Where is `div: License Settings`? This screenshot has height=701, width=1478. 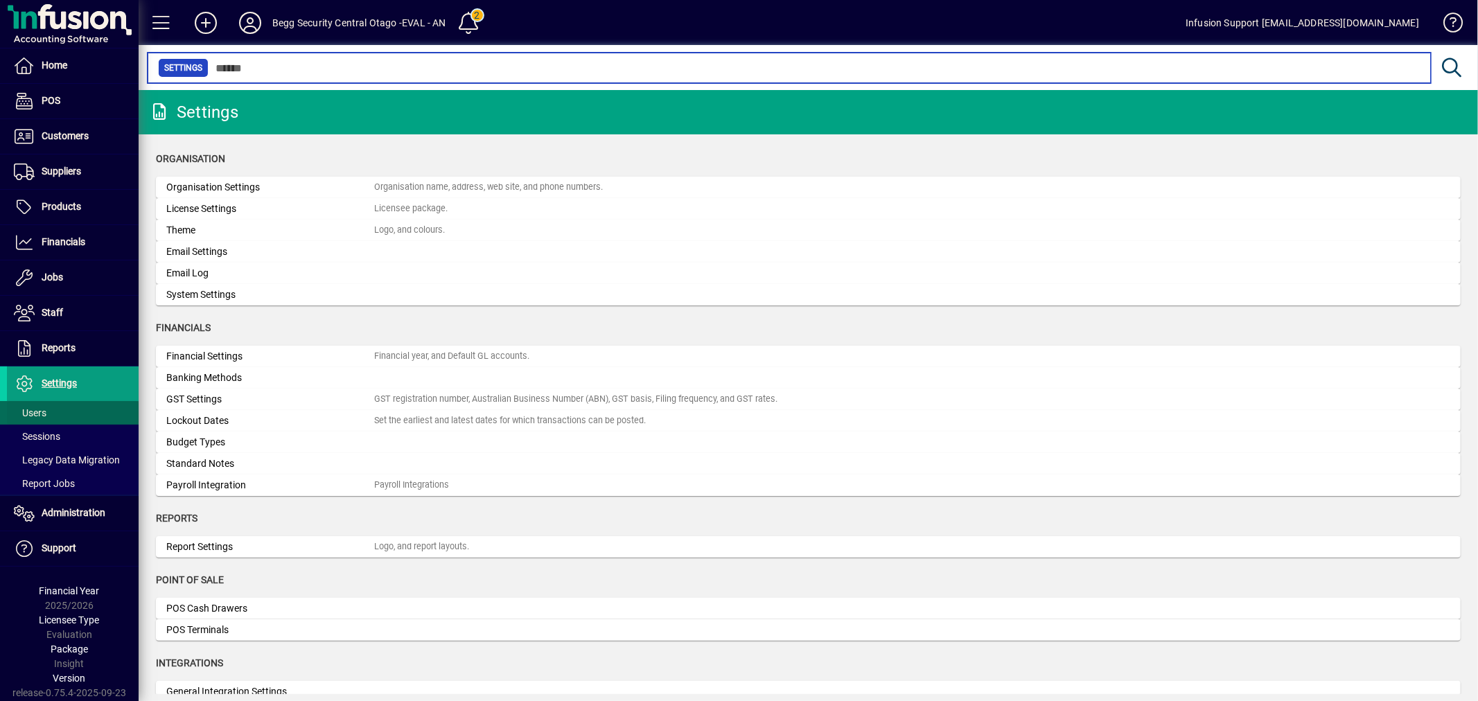
div: License Settings is located at coordinates (270, 209).